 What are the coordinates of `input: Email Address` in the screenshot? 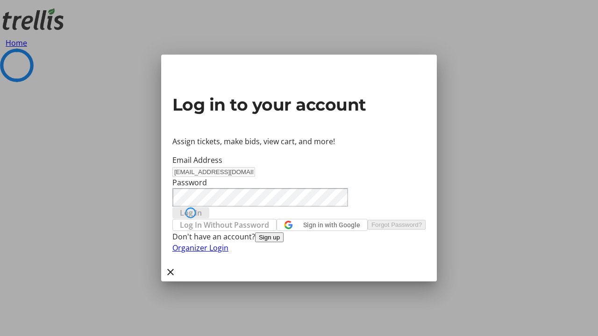 It's located at (213, 172).